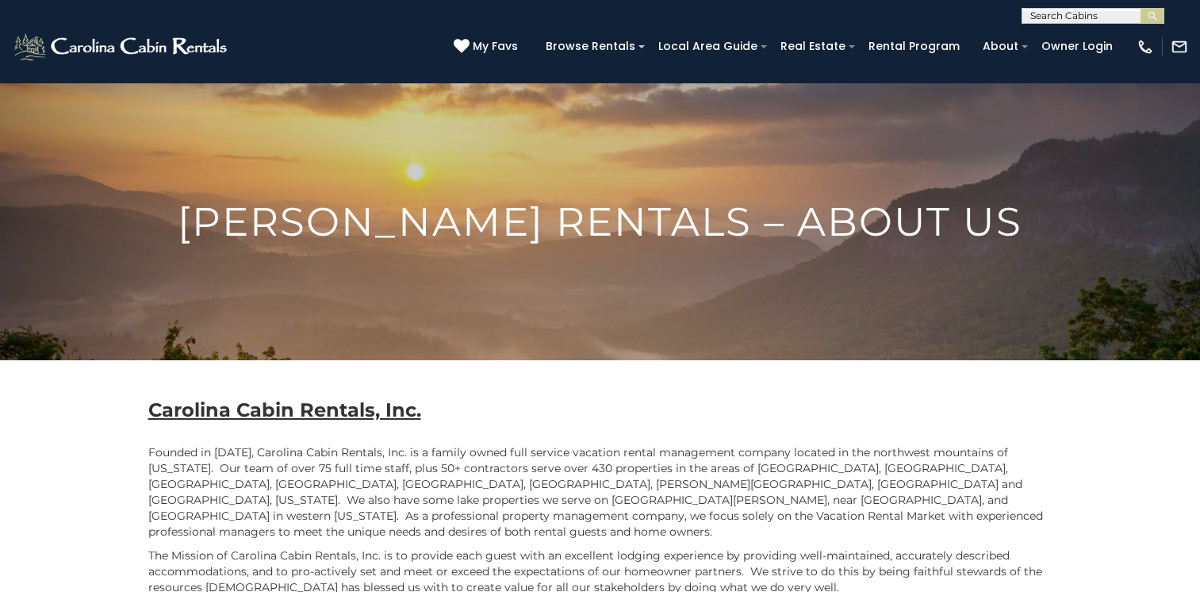 This screenshot has width=1200, height=592. What do you see at coordinates (495, 46) in the screenshot?
I see `span: My Favs` at bounding box center [495, 46].